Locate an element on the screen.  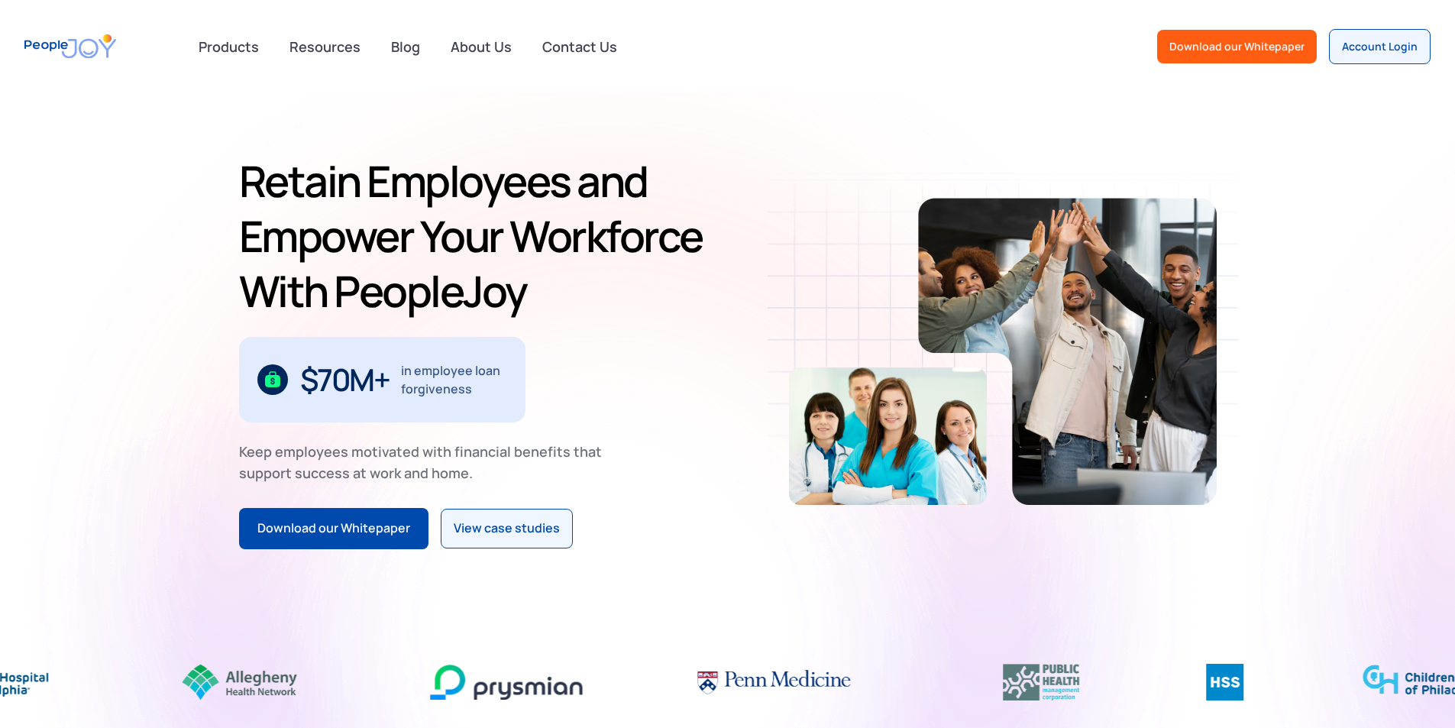
a: About Us is located at coordinates (481, 47).